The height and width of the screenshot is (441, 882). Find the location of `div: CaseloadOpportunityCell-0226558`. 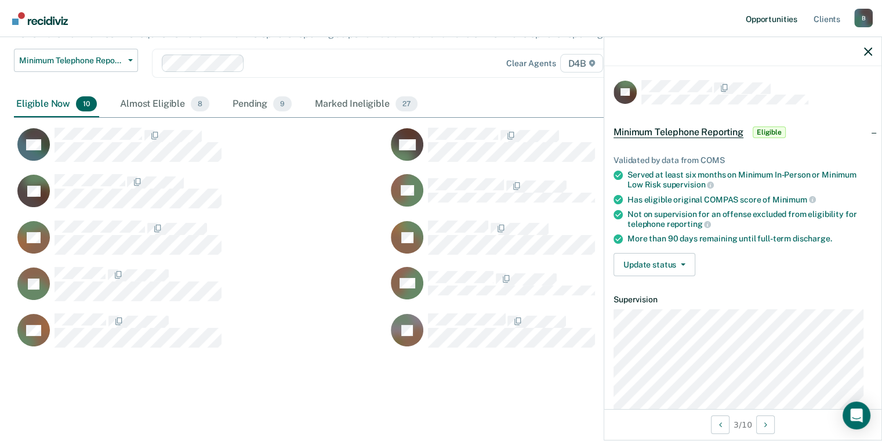

div: CaseloadOpportunityCell-0226558 is located at coordinates (201, 289).